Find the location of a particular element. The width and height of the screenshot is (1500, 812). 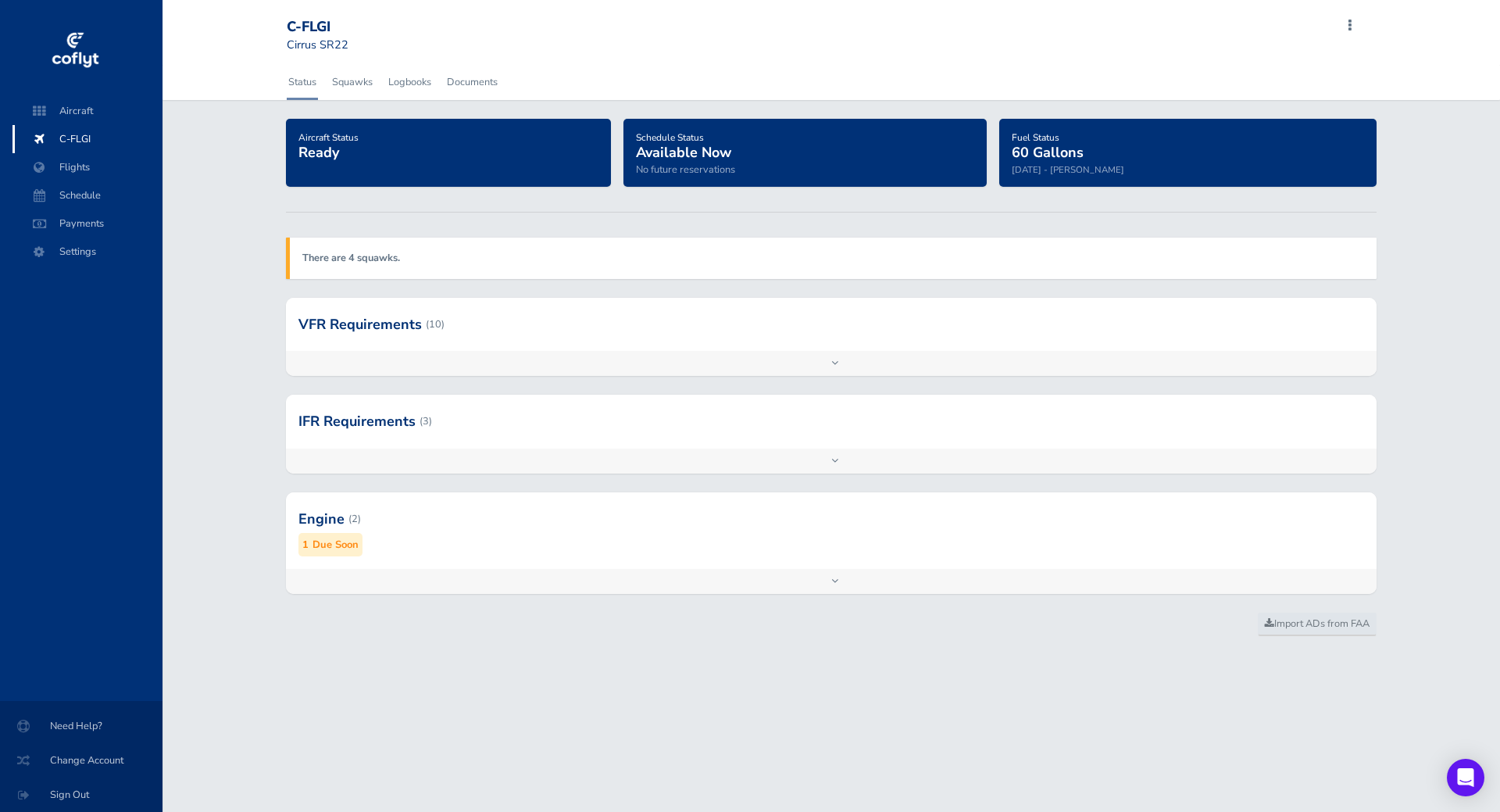

a: Status is located at coordinates (303, 82).